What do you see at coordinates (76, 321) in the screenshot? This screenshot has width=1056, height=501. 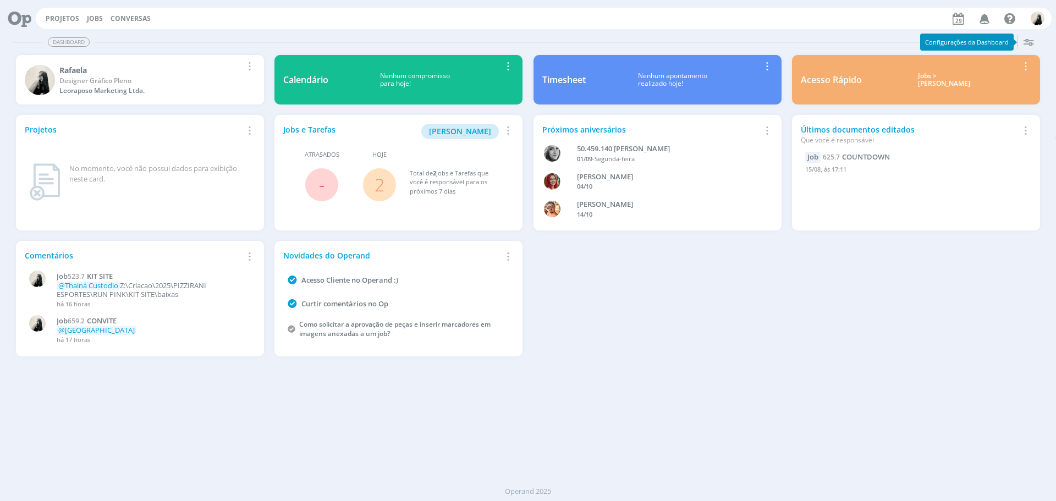 I see `span: 659.2` at bounding box center [76, 321].